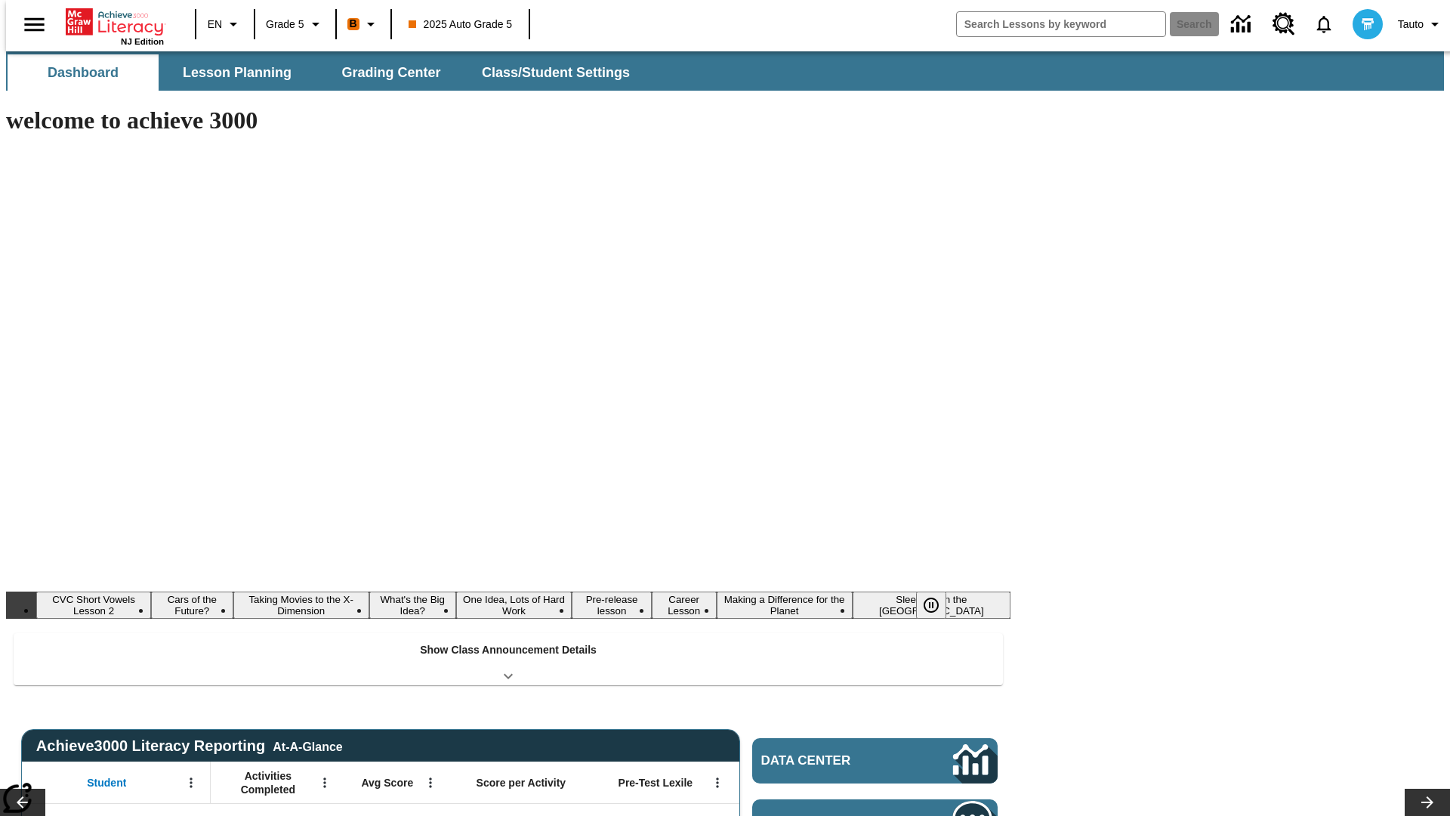  What do you see at coordinates (391, 72) in the screenshot?
I see `button: Grading Center` at bounding box center [391, 72].